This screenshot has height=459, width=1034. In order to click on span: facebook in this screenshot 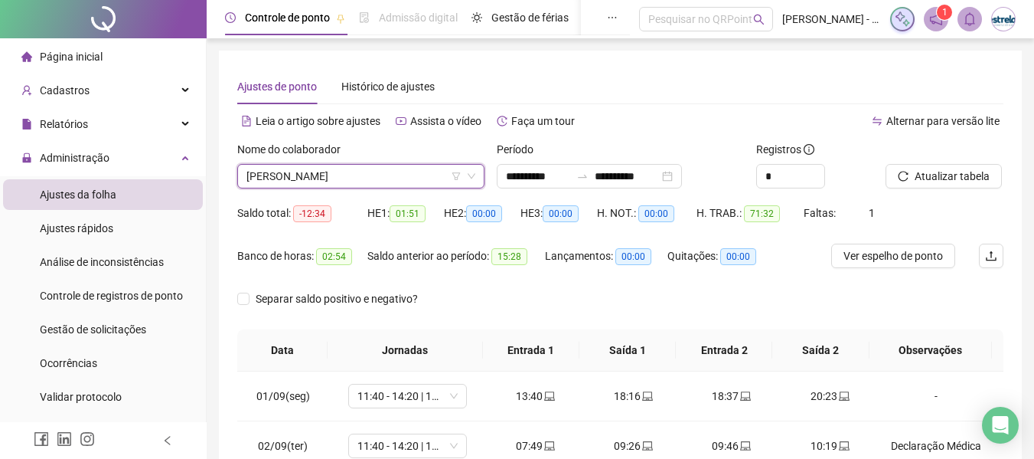, I will do `click(41, 439)`.